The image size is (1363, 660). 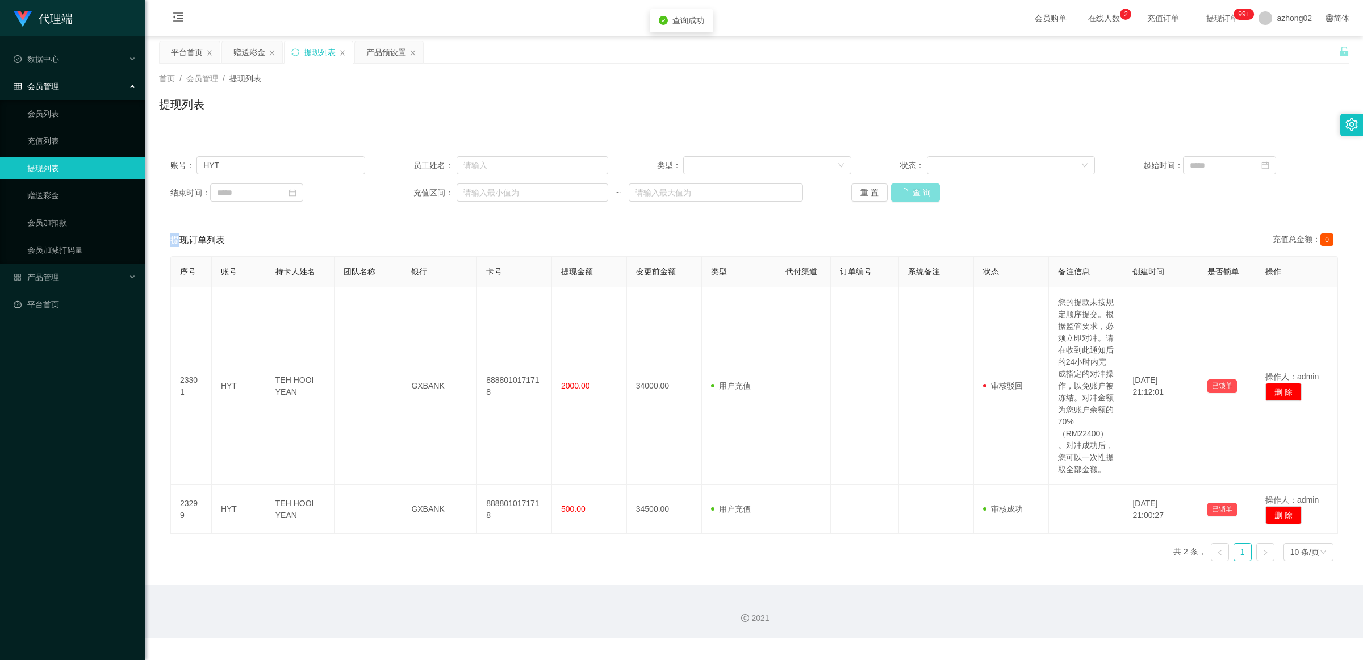 What do you see at coordinates (1190, 552) in the screenshot?
I see `li: 共 2 条，` at bounding box center [1190, 552].